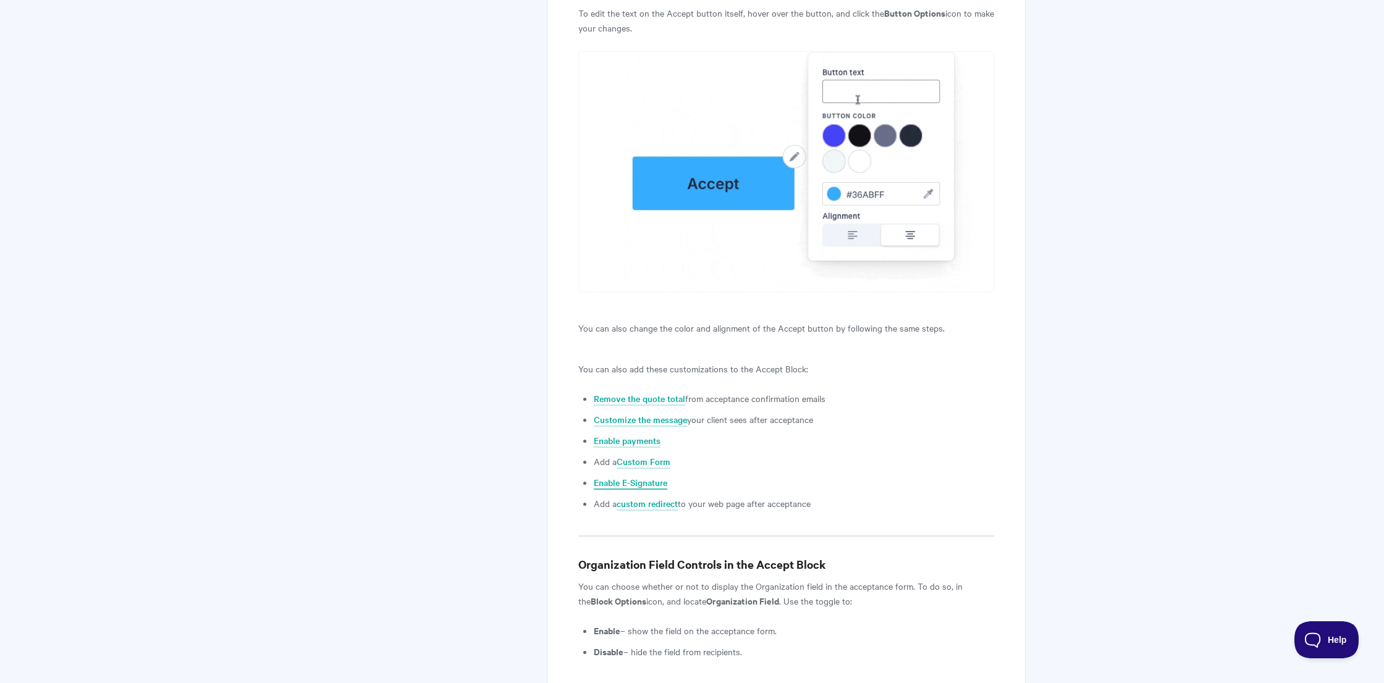 The width and height of the screenshot is (1384, 683). Describe the element at coordinates (794, 420) in the screenshot. I see `li: your client sees after acceptance` at that location.